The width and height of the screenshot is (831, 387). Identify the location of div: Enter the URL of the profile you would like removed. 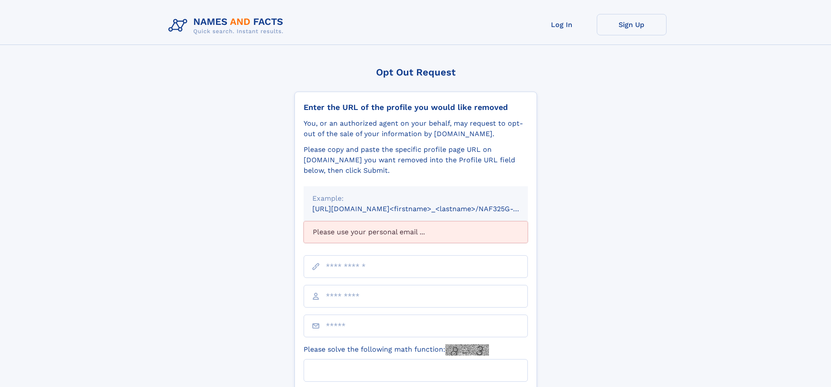
(416, 107).